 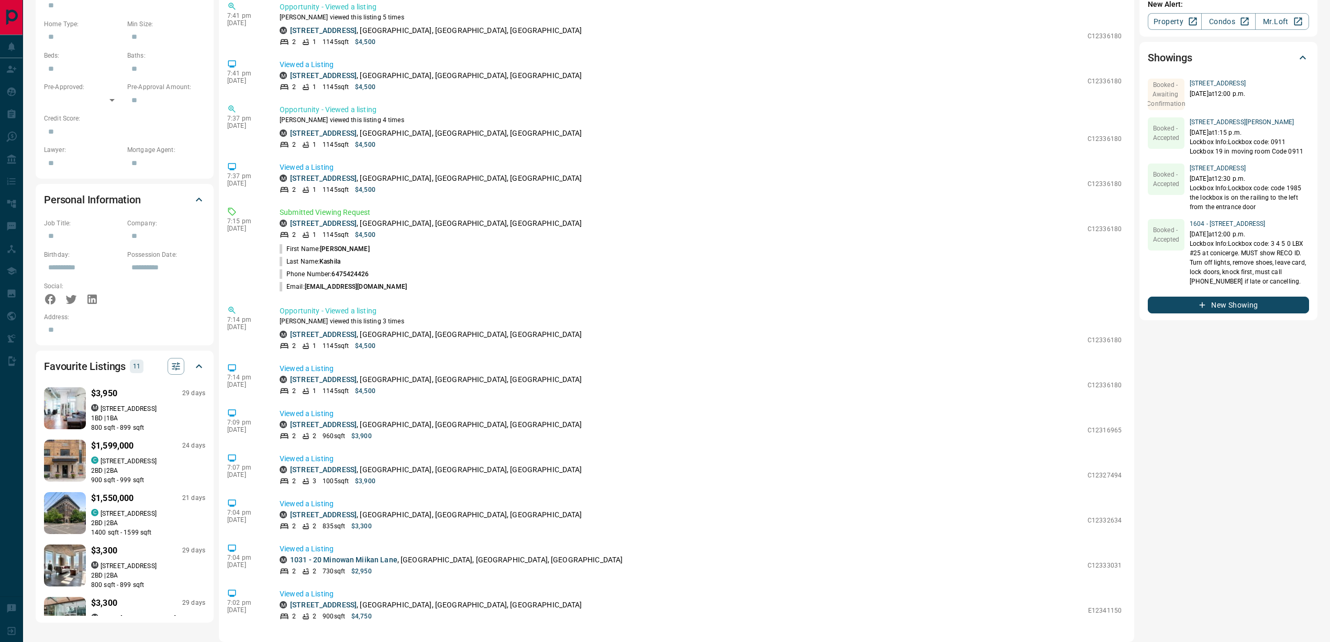 What do you see at coordinates (350, 274) in the screenshot?
I see `span: 6475424426` at bounding box center [350, 274].